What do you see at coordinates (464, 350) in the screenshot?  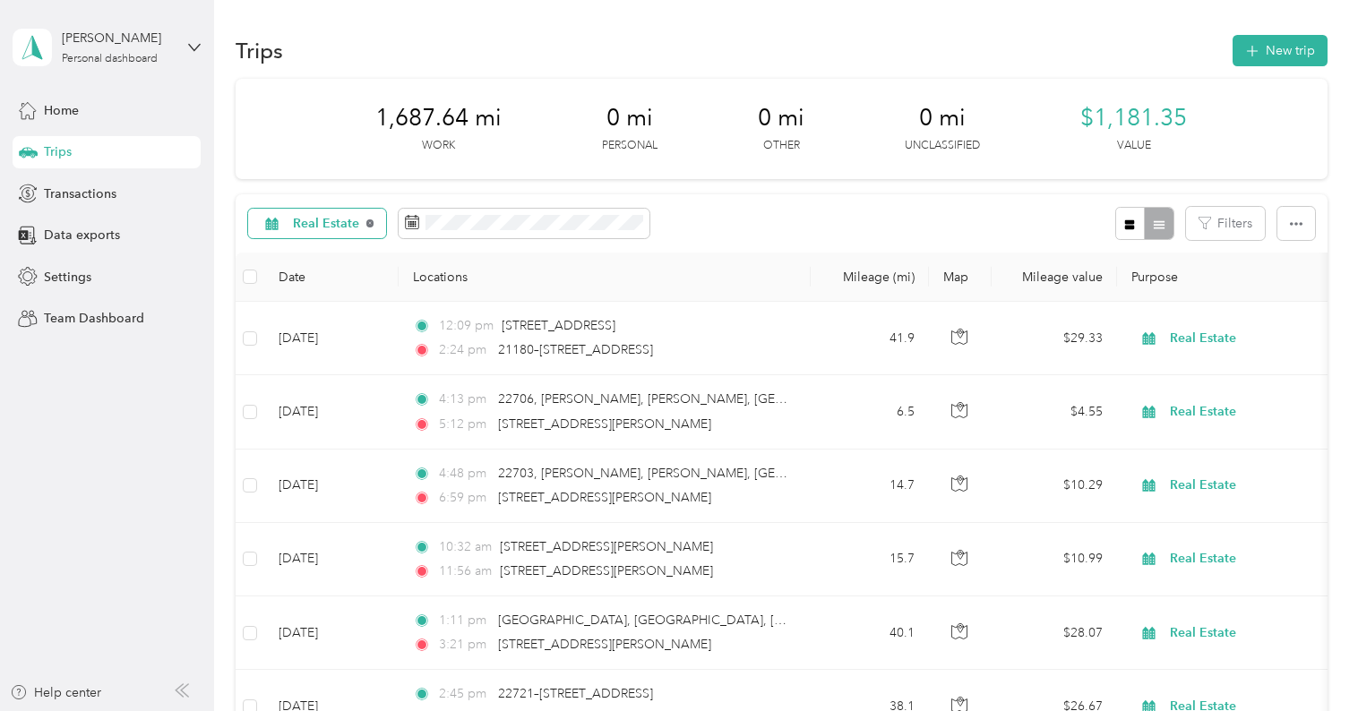 I see `span: 2:24 pm` at bounding box center [464, 350].